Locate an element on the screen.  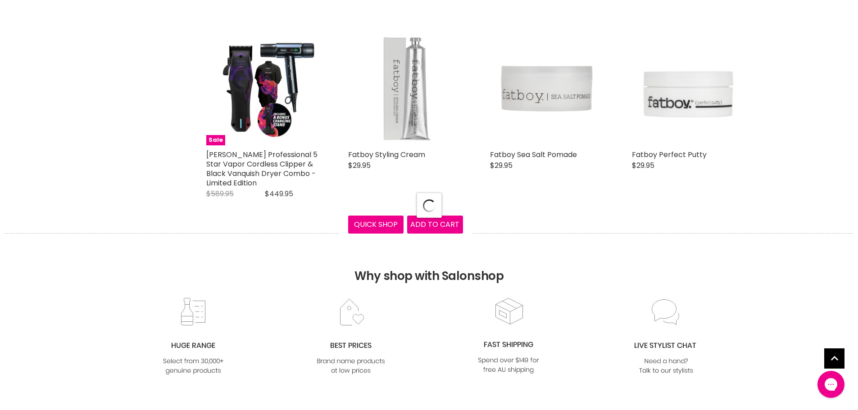
img: Fatboy Perfect Putty is located at coordinates (689, 88).